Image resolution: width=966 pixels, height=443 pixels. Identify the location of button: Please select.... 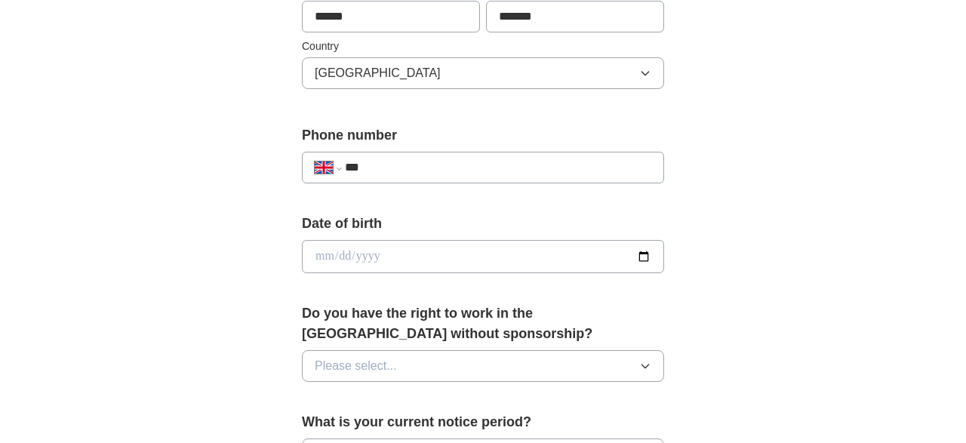
(483, 366).